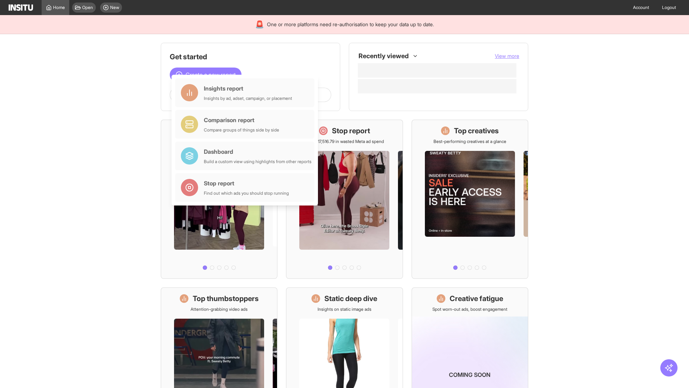 Image resolution: width=689 pixels, height=388 pixels. I want to click on h1: Get started, so click(250, 57).